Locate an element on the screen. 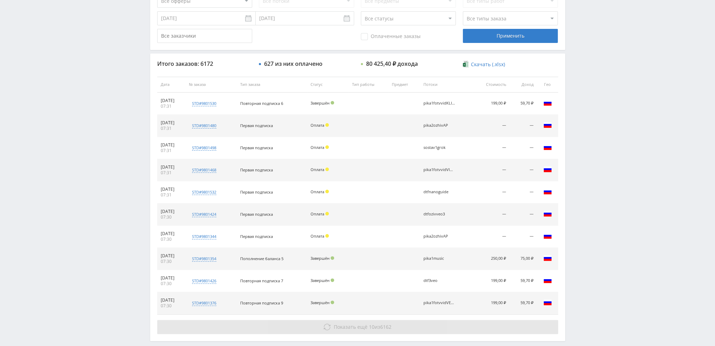 The width and height of the screenshot is (715, 346). div: std#9801424 is located at coordinates (204, 214).